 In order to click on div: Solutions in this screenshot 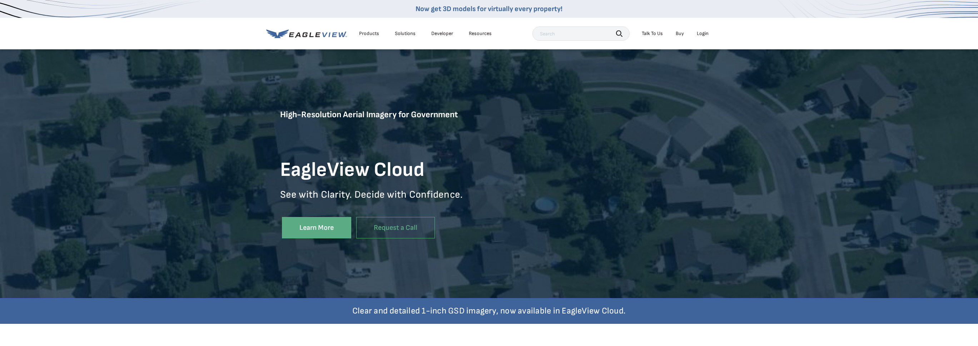, I will do `click(405, 34)`.